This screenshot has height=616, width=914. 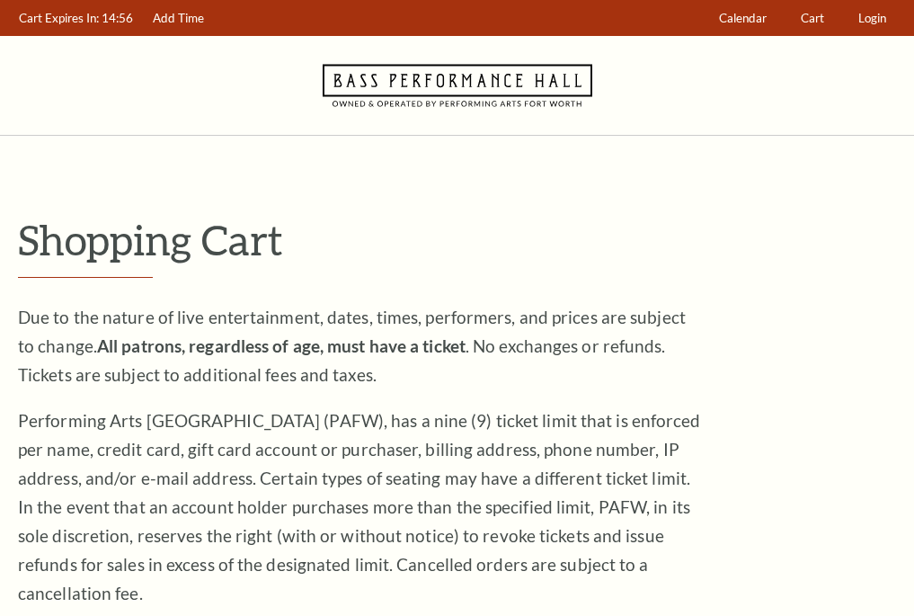 I want to click on a: Calendar, so click(x=743, y=18).